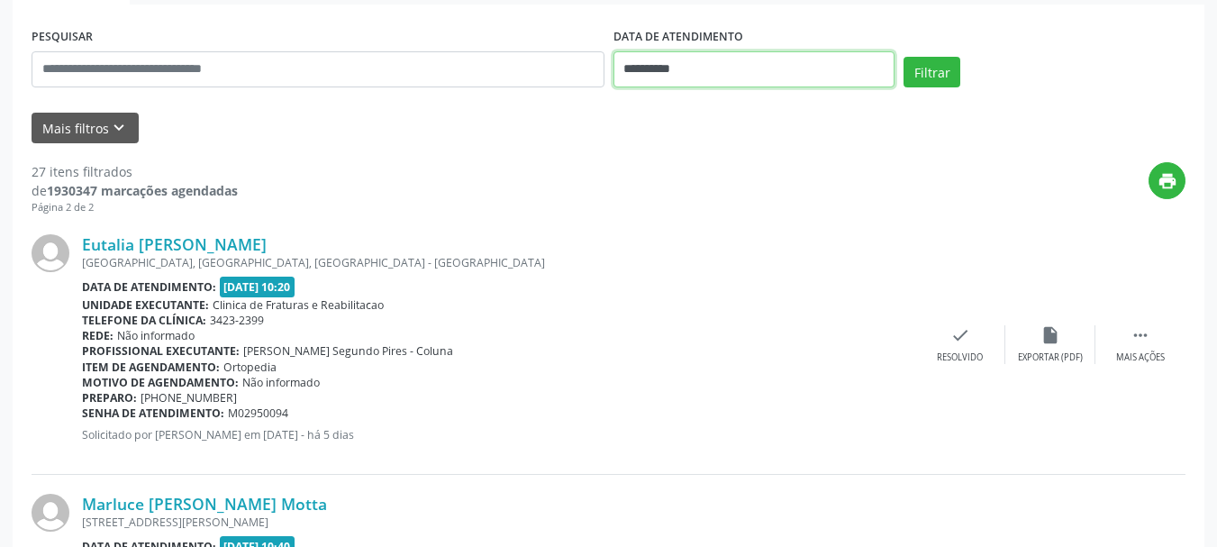 The width and height of the screenshot is (1217, 547). What do you see at coordinates (153, 413) in the screenshot?
I see `b: Senha de atendimento:` at bounding box center [153, 413].